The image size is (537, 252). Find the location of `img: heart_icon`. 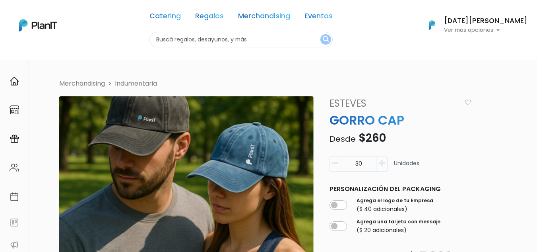

img: heart_icon is located at coordinates (468, 102).